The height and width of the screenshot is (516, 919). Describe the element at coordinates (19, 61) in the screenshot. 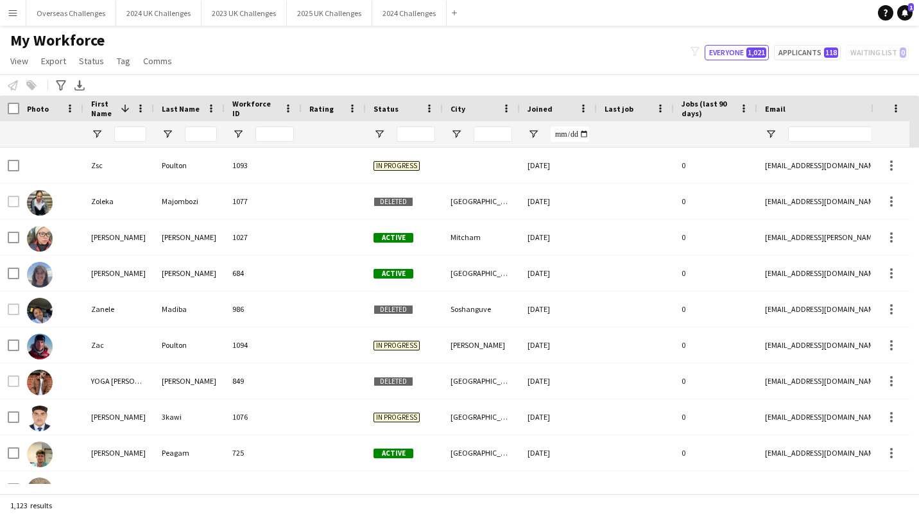

I see `a: View` at that location.